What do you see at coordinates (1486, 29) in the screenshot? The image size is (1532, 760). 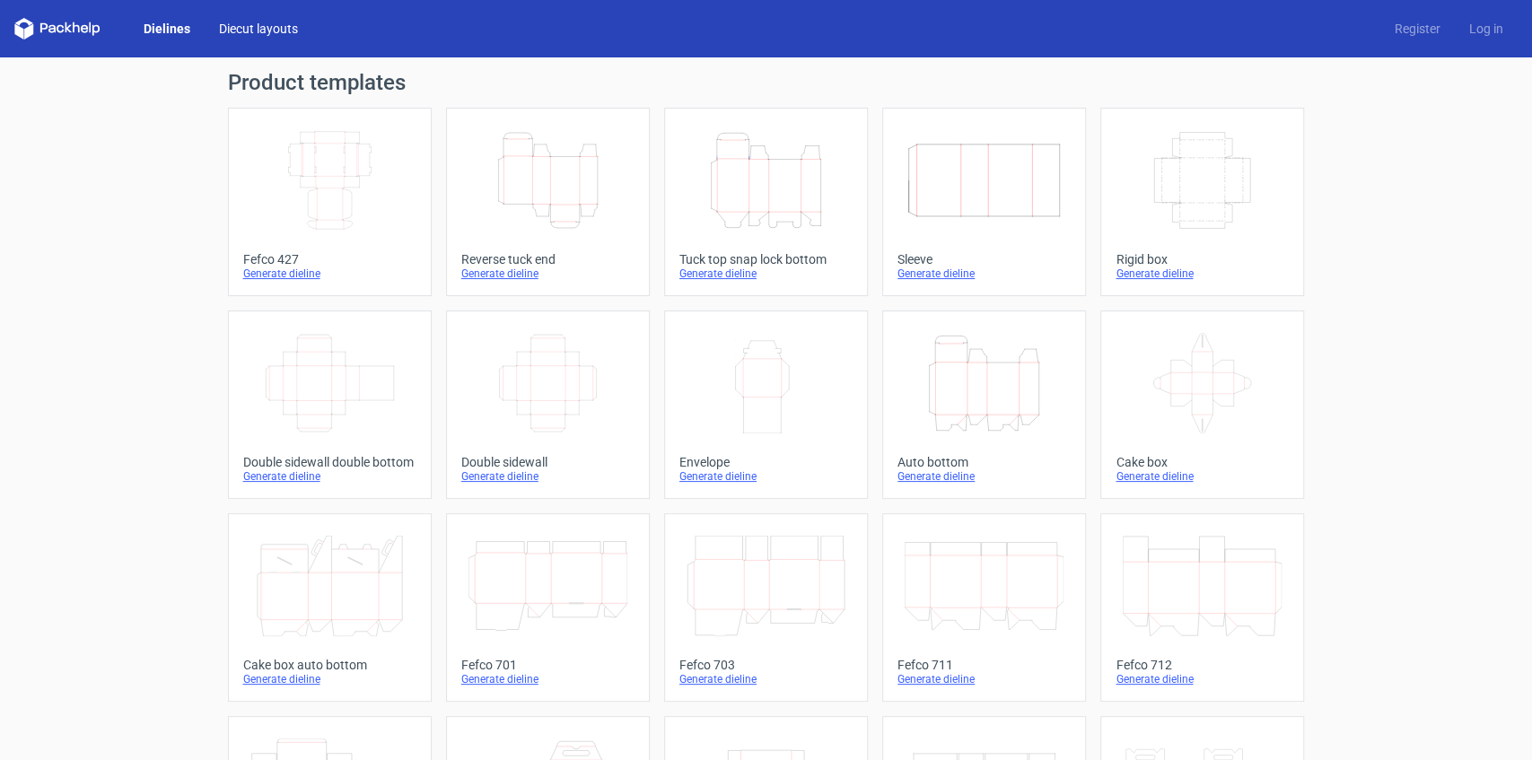 I see `a: Log in` at bounding box center [1486, 29].